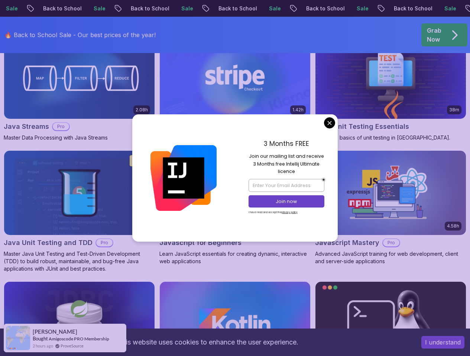 This screenshot has width=470, height=356. What do you see at coordinates (390, 88) in the screenshot?
I see `a: Java Unit Testing Essentials card38mJava Unit Testing EssentialsLearn the basics of unit testing ...` at bounding box center [390, 88].